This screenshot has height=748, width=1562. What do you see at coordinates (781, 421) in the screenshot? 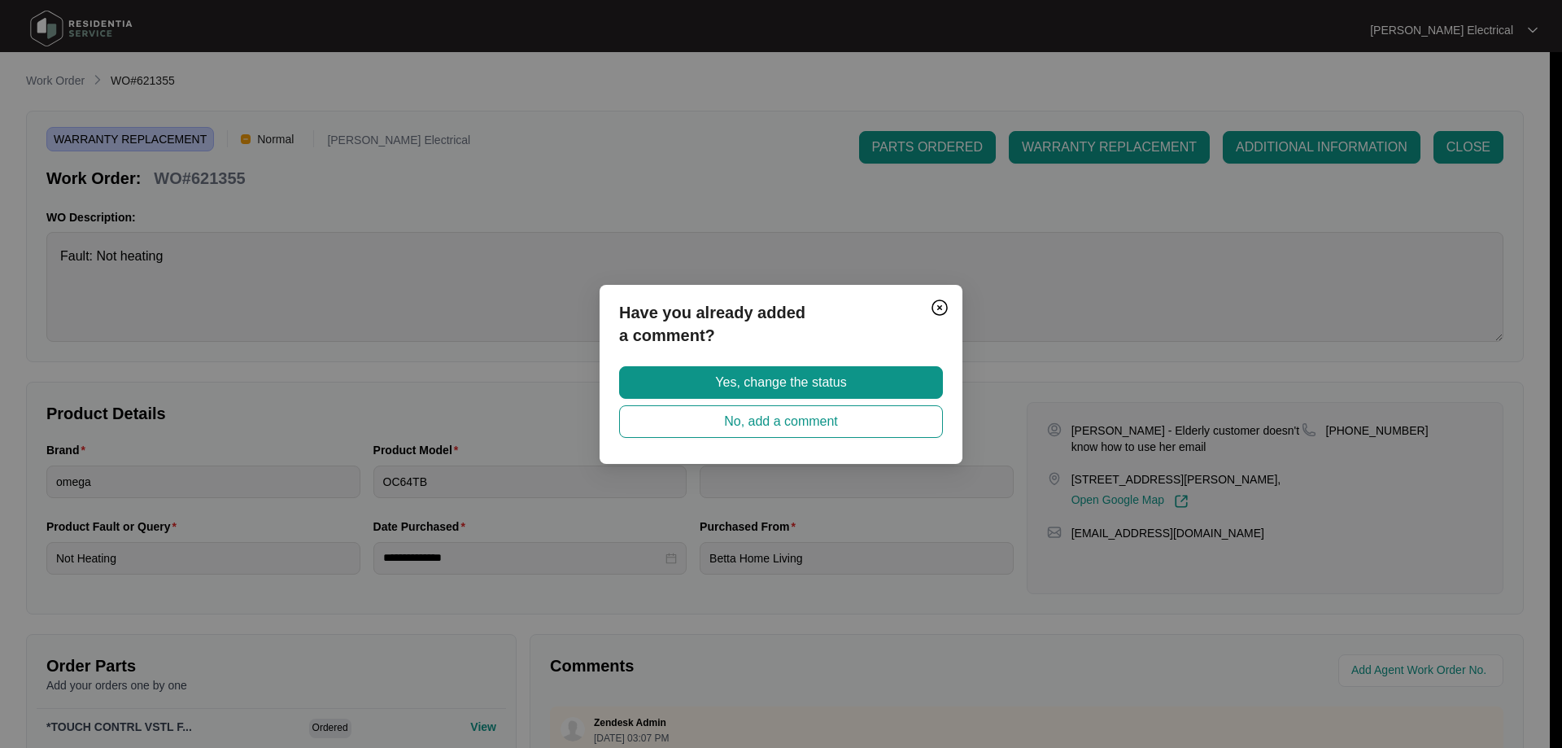
I see `span: No, add a comment` at bounding box center [781, 421].